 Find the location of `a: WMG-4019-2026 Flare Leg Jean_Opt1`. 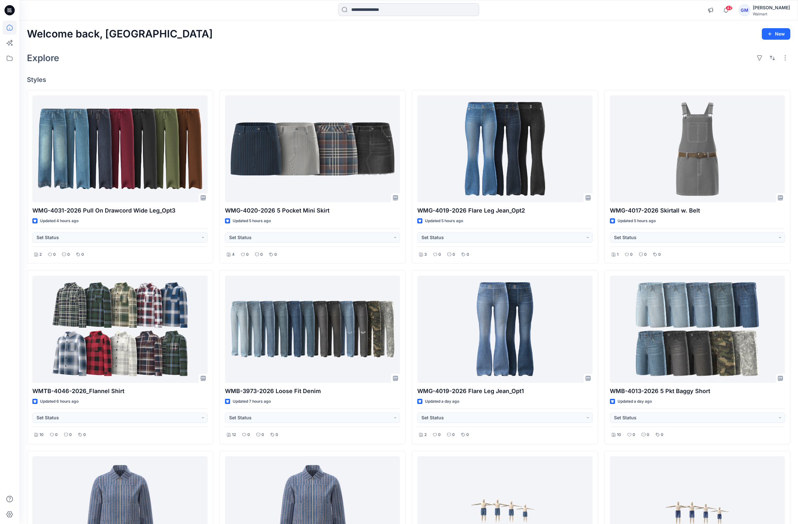

a: WMG-4019-2026 Flare Leg Jean_Opt1 is located at coordinates (505, 329).